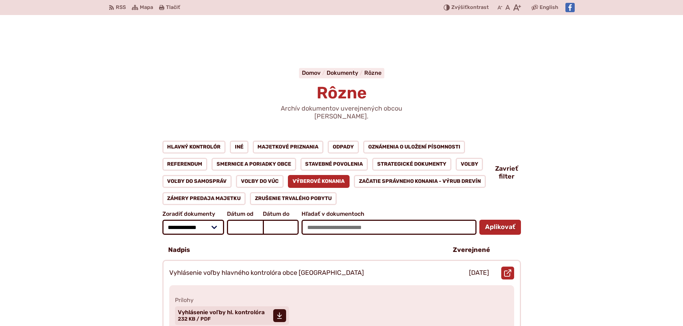 The image size is (683, 326). I want to click on span: Dátum od, so click(245, 214).